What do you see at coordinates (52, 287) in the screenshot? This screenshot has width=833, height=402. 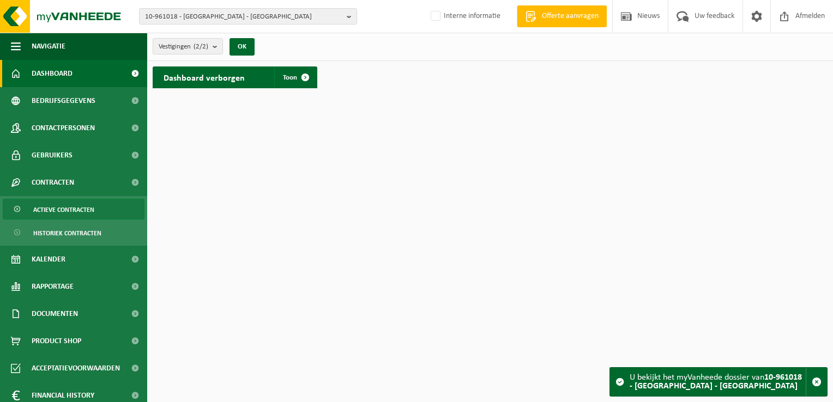 I see `span: Rapportage` at bounding box center [52, 287].